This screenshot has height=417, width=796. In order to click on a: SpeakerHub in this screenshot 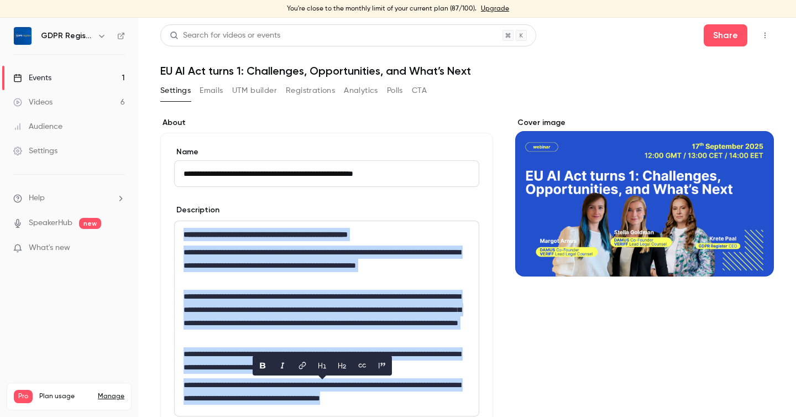, I will do `click(50, 223)`.